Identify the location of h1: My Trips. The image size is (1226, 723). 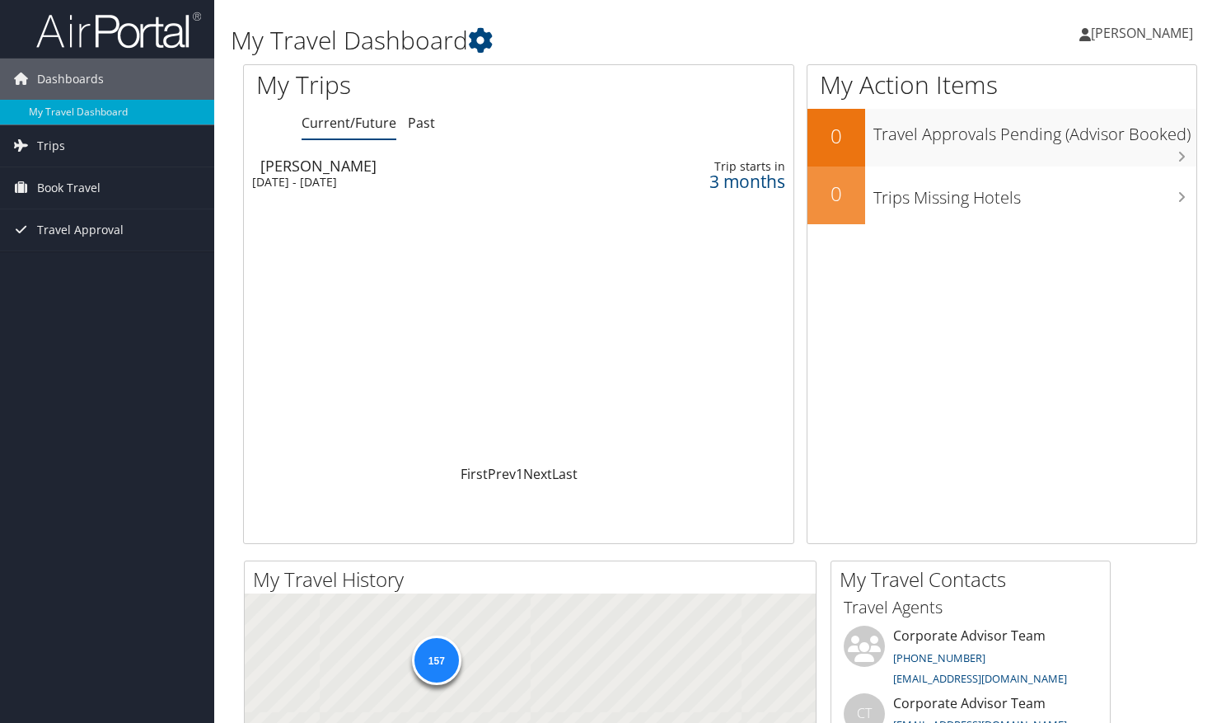
(404, 85).